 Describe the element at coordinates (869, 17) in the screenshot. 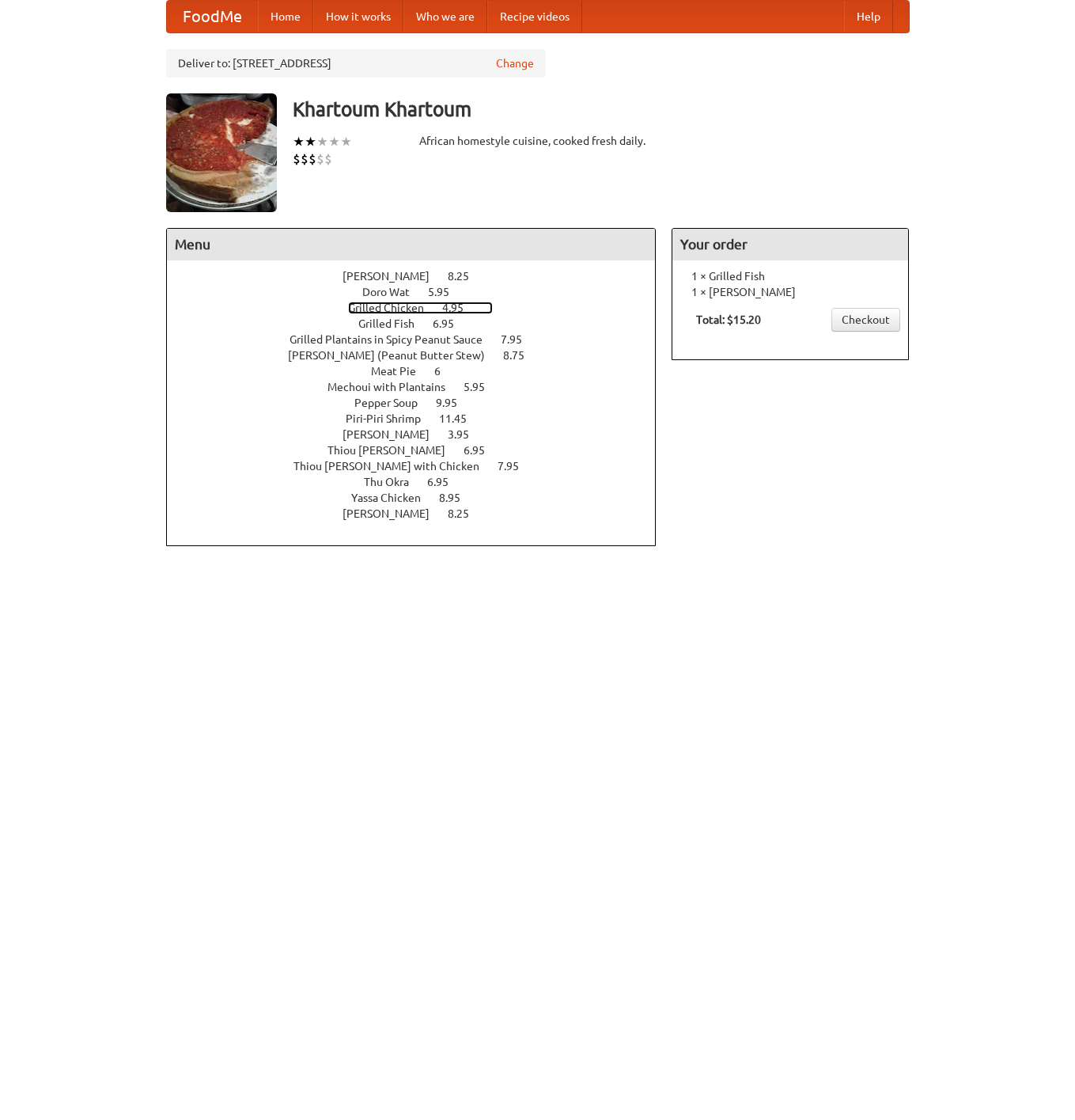

I see `a: Help` at that location.